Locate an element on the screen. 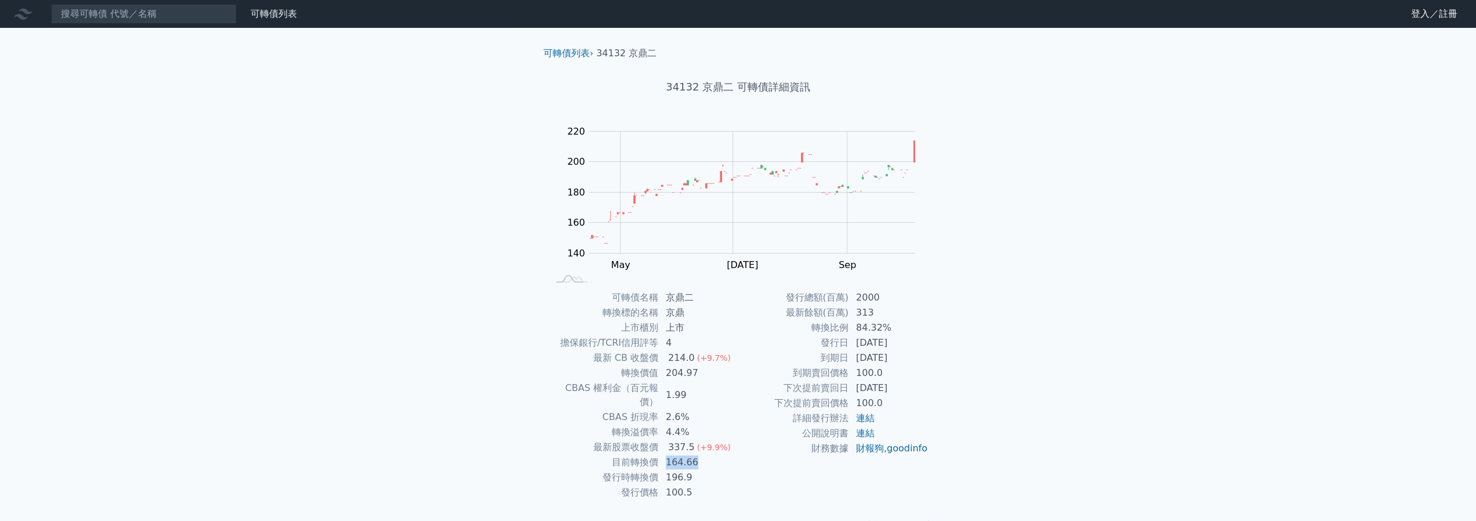 The width and height of the screenshot is (1476, 521). span: (+9.9%) is located at coordinates (714, 447).